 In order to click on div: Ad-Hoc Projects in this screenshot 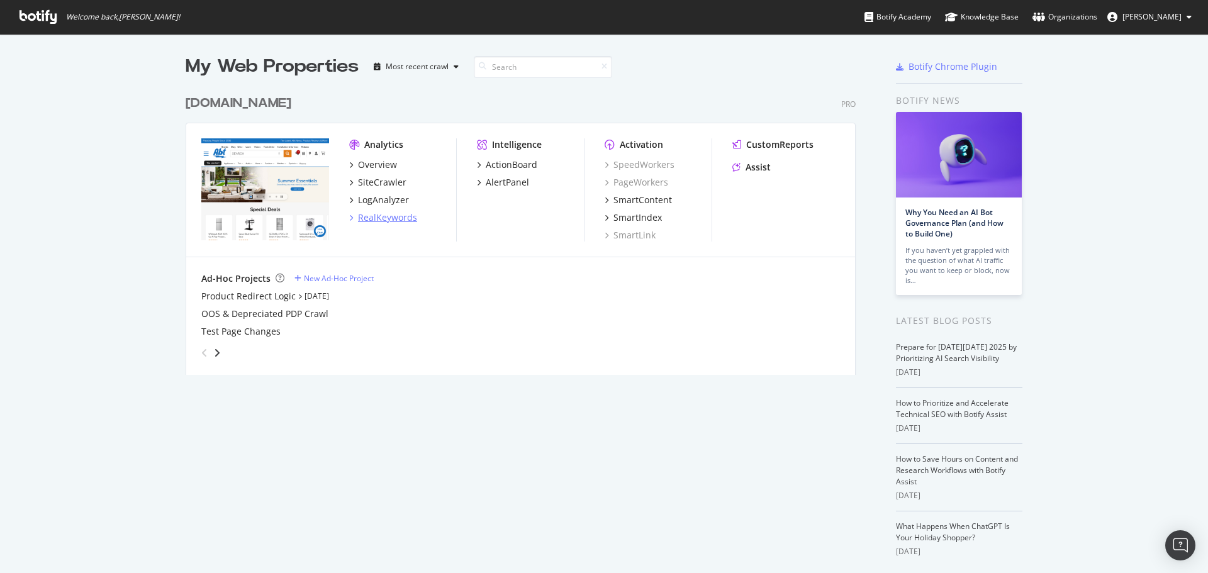, I will do `click(236, 279)`.